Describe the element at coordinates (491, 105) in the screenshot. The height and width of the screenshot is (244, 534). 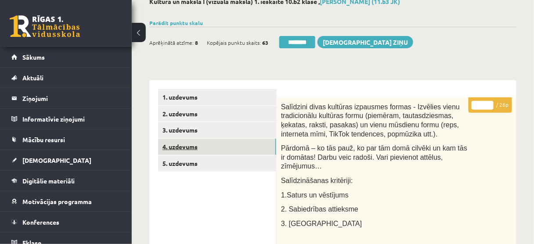
I see `p: / 26p` at that location.